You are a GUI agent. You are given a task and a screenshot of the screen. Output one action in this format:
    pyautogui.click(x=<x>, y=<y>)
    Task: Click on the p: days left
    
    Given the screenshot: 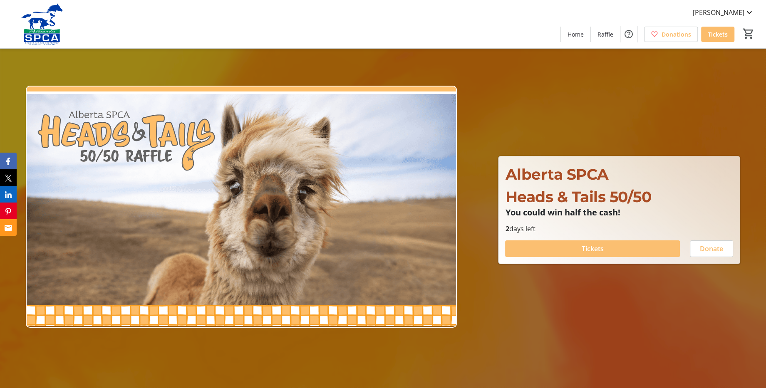 What is the action you would take?
    pyautogui.click(x=619, y=229)
    